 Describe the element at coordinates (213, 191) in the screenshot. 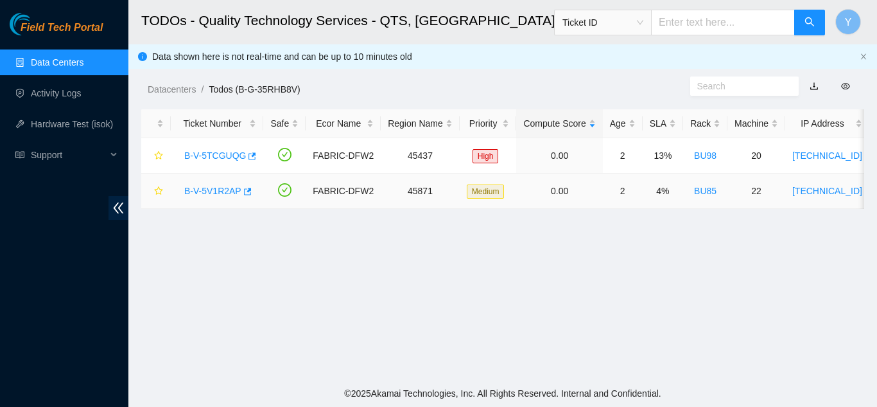

I see `a: B-V-5V1R2AP` at that location.